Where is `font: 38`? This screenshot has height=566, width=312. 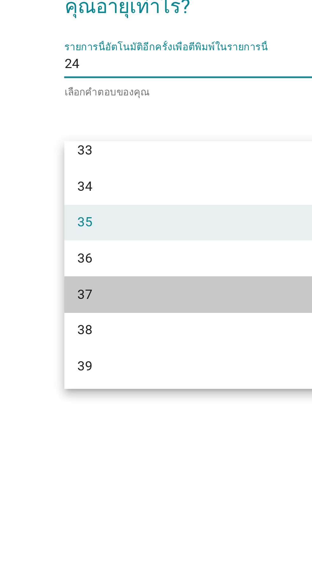 font: 38 is located at coordinates (75, 377).